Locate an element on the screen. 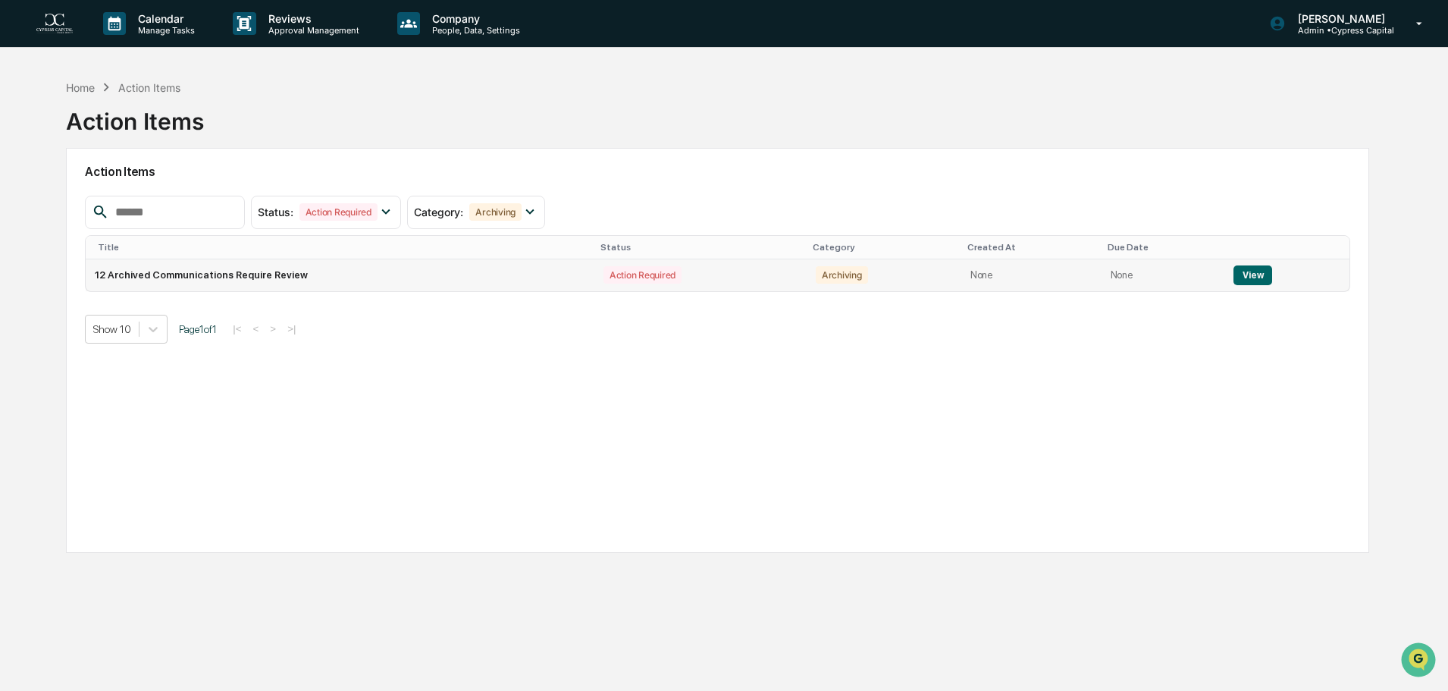 The width and height of the screenshot is (1448, 691). p: Company is located at coordinates (474, 18).